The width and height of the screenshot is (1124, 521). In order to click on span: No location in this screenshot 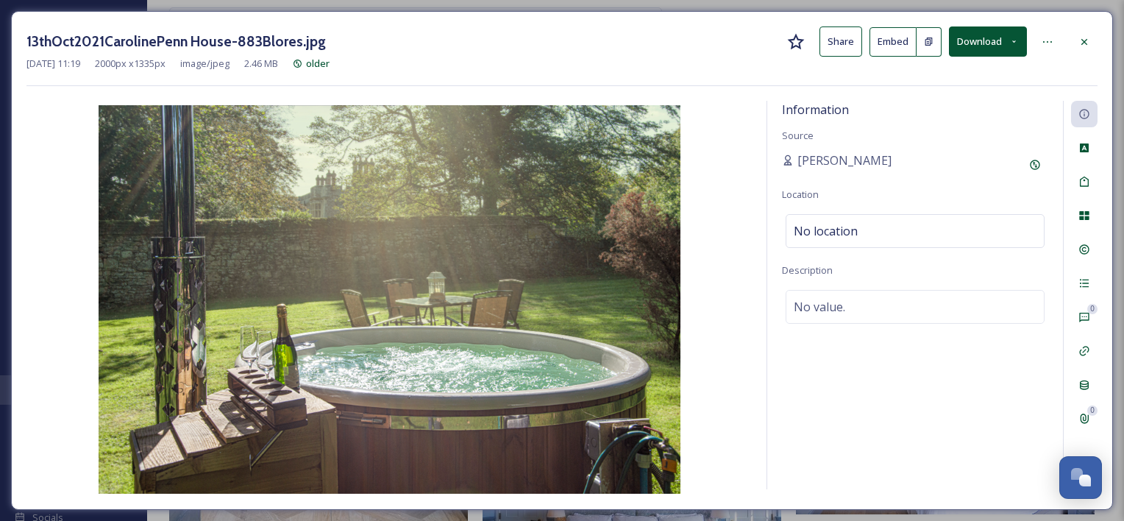, I will do `click(825, 231)`.